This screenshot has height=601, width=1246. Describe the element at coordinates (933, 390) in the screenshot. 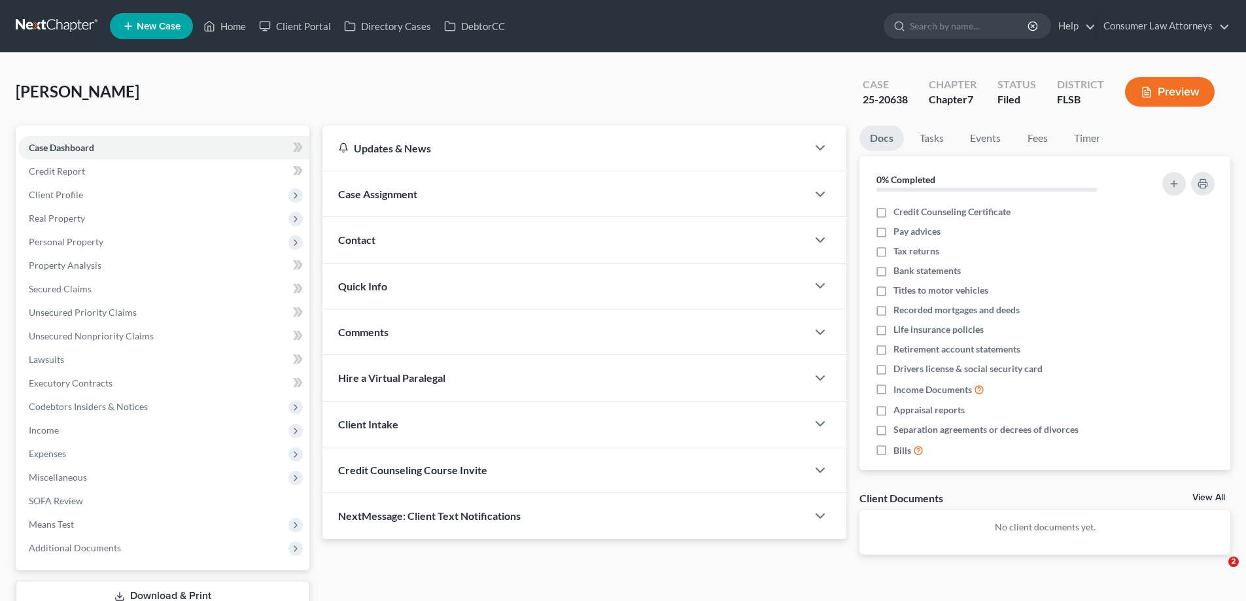

I see `span: Income Documents` at that location.